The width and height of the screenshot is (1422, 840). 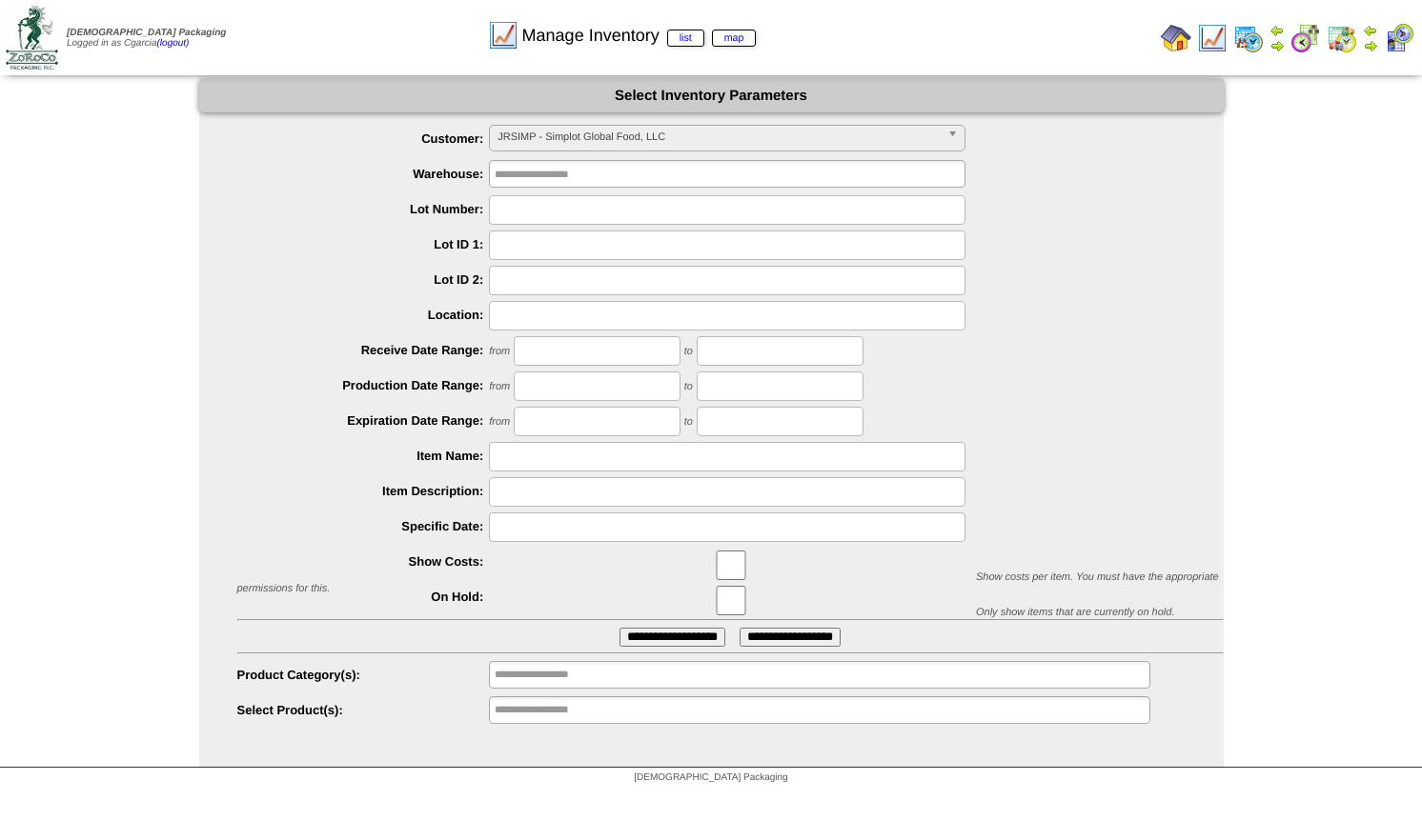 What do you see at coordinates (1342, 38) in the screenshot?
I see `img: calendarinout.gif` at bounding box center [1342, 38].